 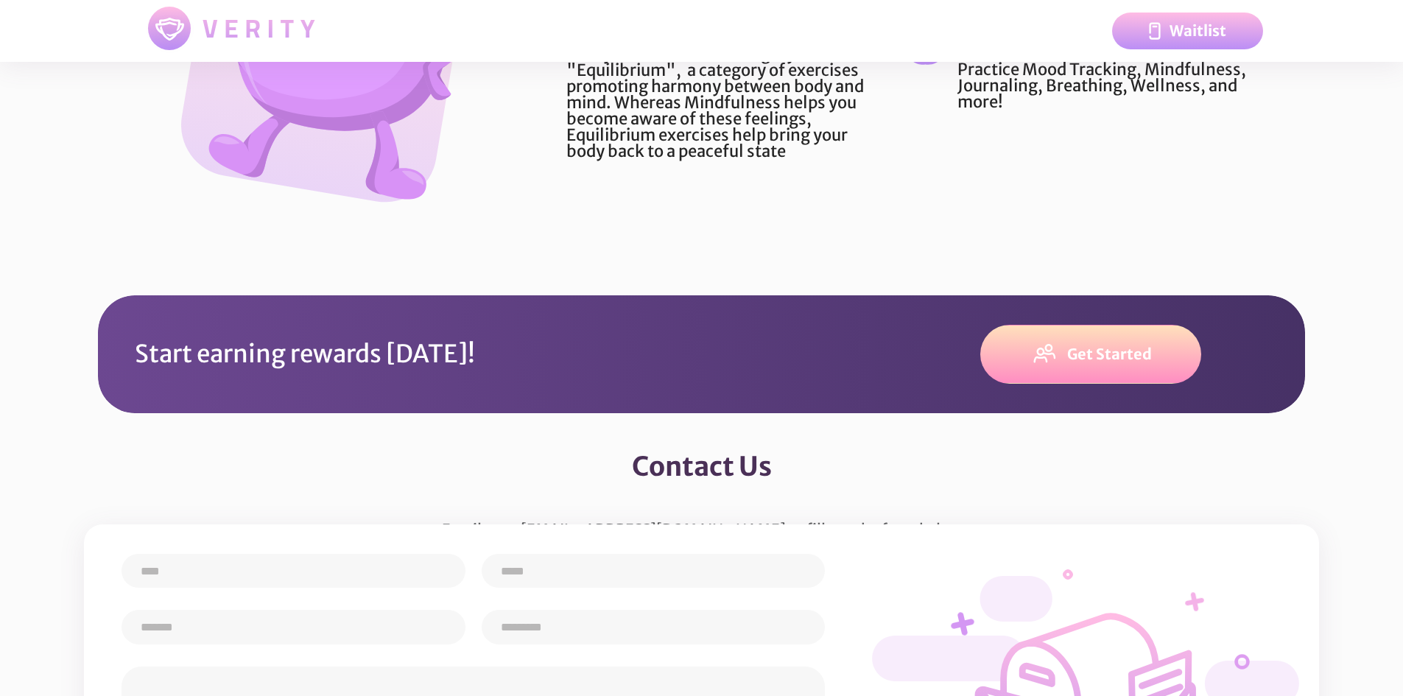 I want to click on a: Get Started, so click(x=1091, y=354).